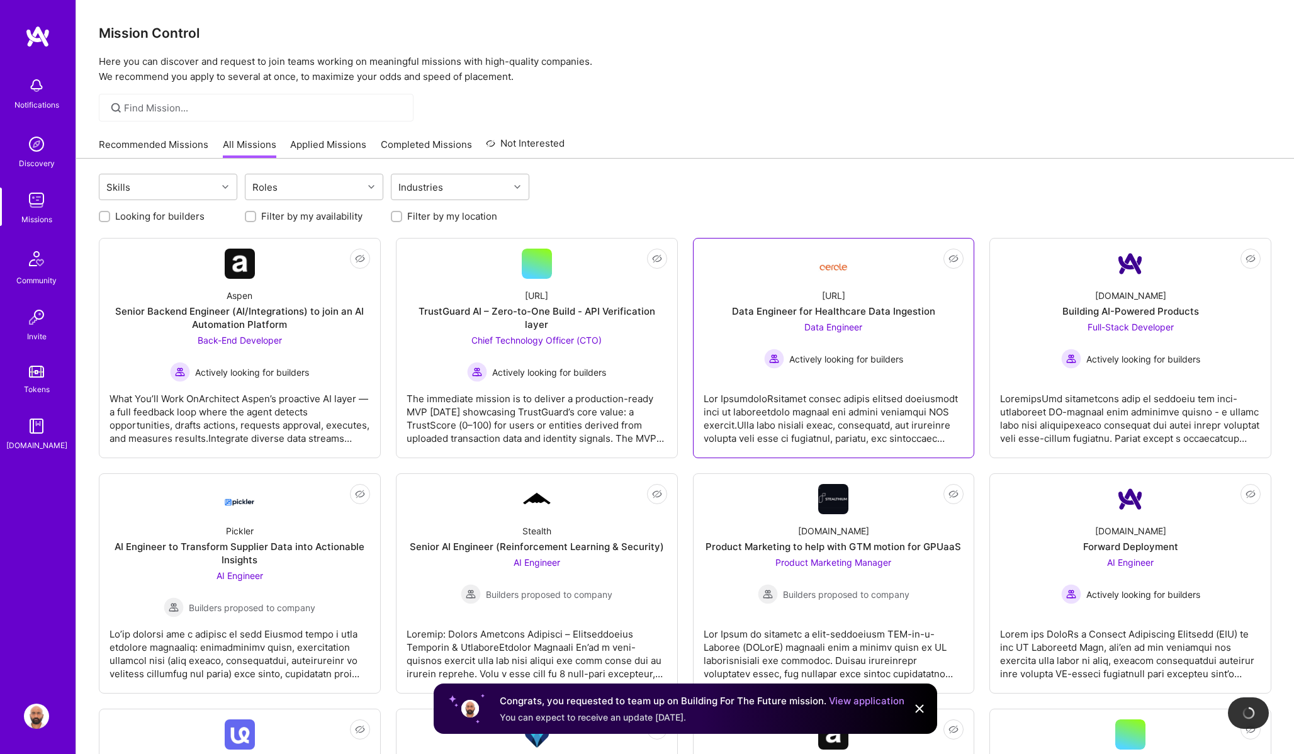  Describe the element at coordinates (240, 340) in the screenshot. I see `span: Back-End Developer` at that location.